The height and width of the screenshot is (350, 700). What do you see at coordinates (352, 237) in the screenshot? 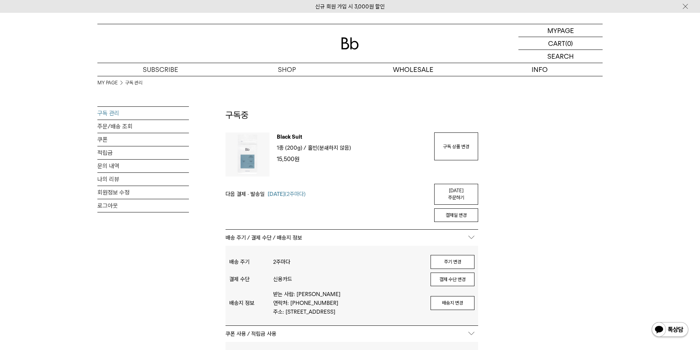
I see `p: 배송 주기 / 결제 수단 / 배송지 정보` at bounding box center [352, 237].